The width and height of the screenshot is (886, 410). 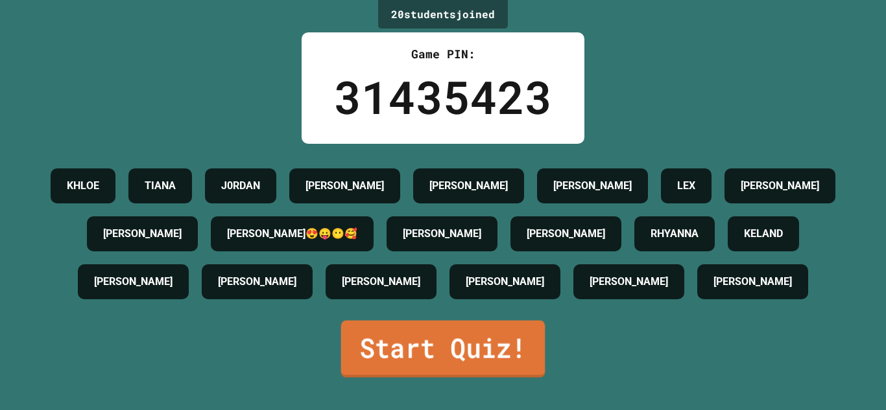 I want to click on a: Start Quiz!, so click(x=443, y=350).